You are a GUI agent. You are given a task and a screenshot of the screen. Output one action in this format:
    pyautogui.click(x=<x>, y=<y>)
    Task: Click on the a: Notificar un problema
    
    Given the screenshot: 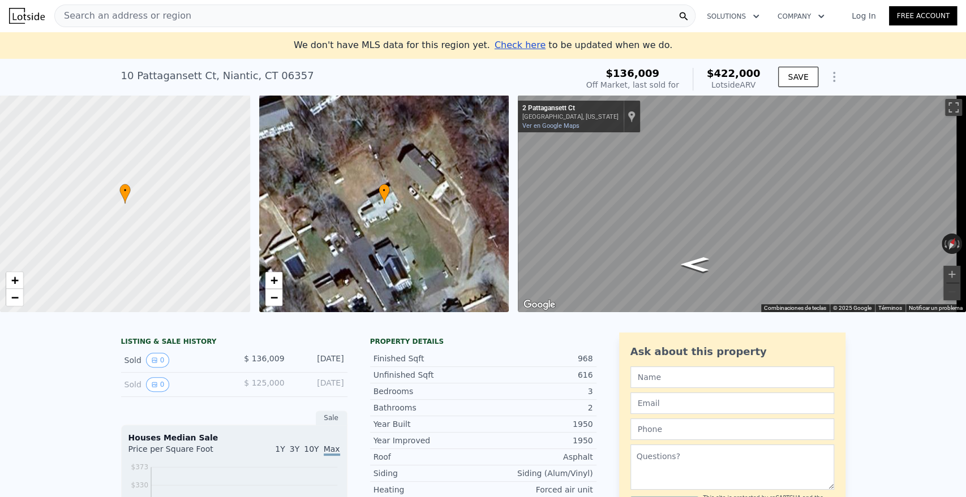 What is the action you would take?
    pyautogui.click(x=935, y=308)
    